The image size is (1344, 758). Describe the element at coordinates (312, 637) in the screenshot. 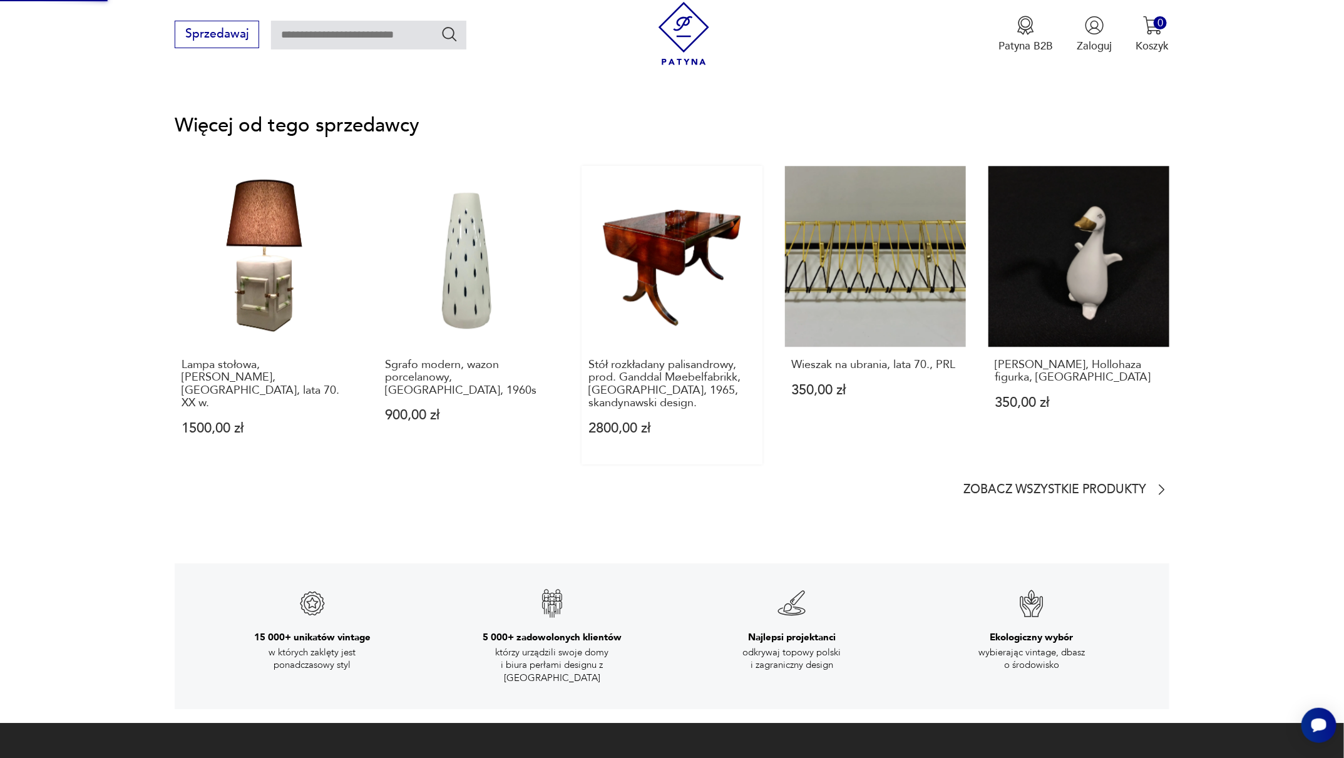

I see `h3: 15 000+ unikatów vintage` at that location.